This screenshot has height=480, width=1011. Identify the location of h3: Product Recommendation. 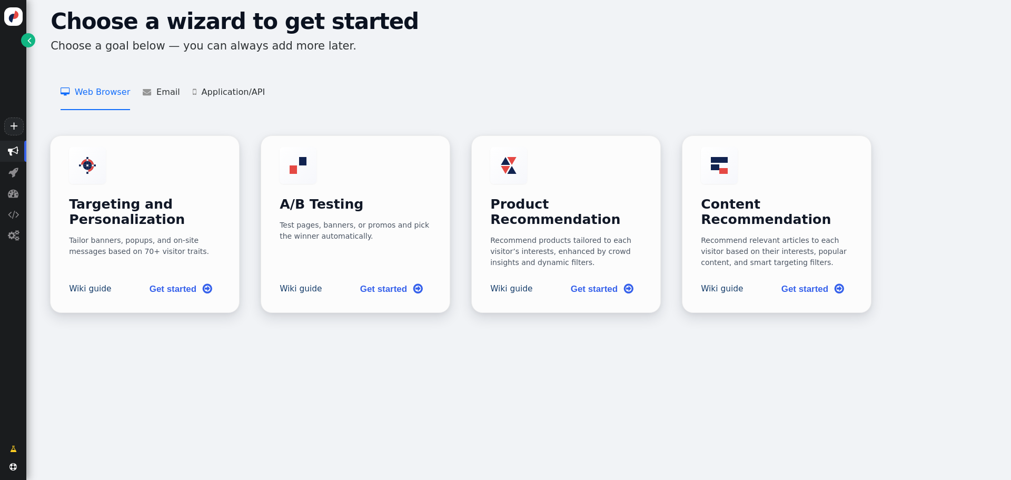
(566, 212).